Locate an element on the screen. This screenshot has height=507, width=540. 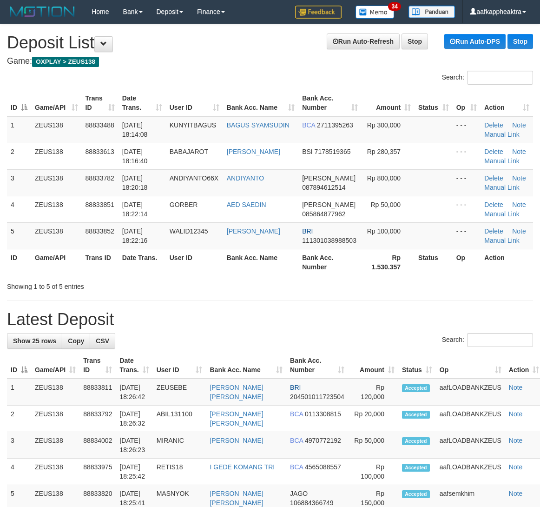
h1: Deposit List is located at coordinates (270, 43).